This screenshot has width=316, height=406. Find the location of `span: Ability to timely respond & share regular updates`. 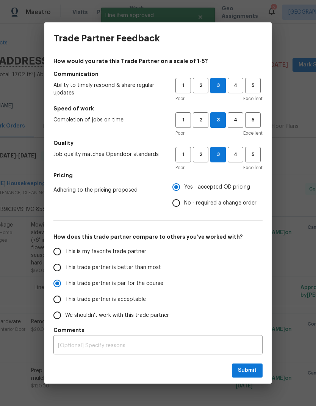

span: Ability to timely respond & share regular updates is located at coordinates (108, 89).